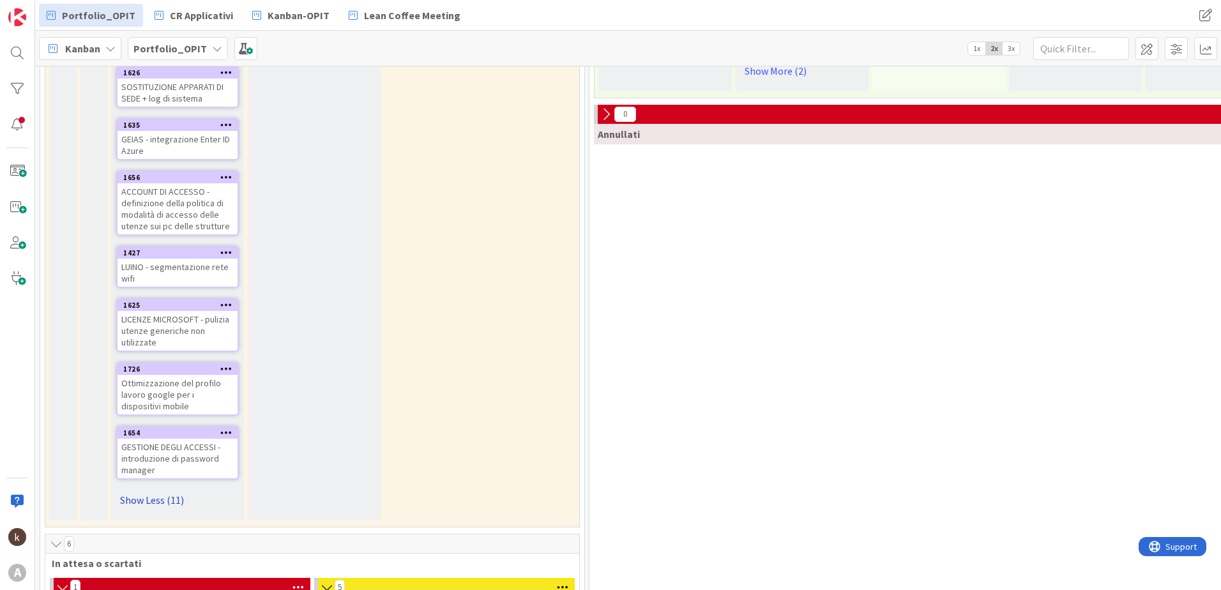  Describe the element at coordinates (291, 15) in the screenshot. I see `a: Kanban-OPIT` at that location.